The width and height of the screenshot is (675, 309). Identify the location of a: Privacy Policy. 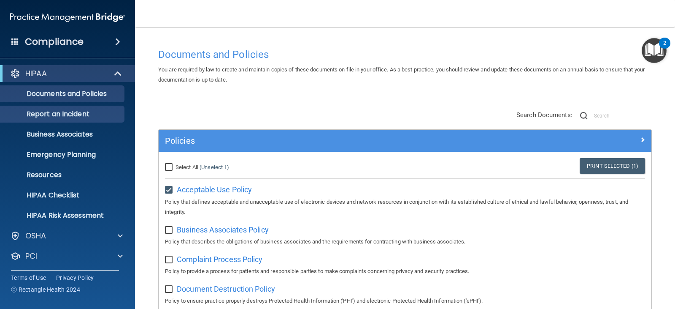
(75, 277).